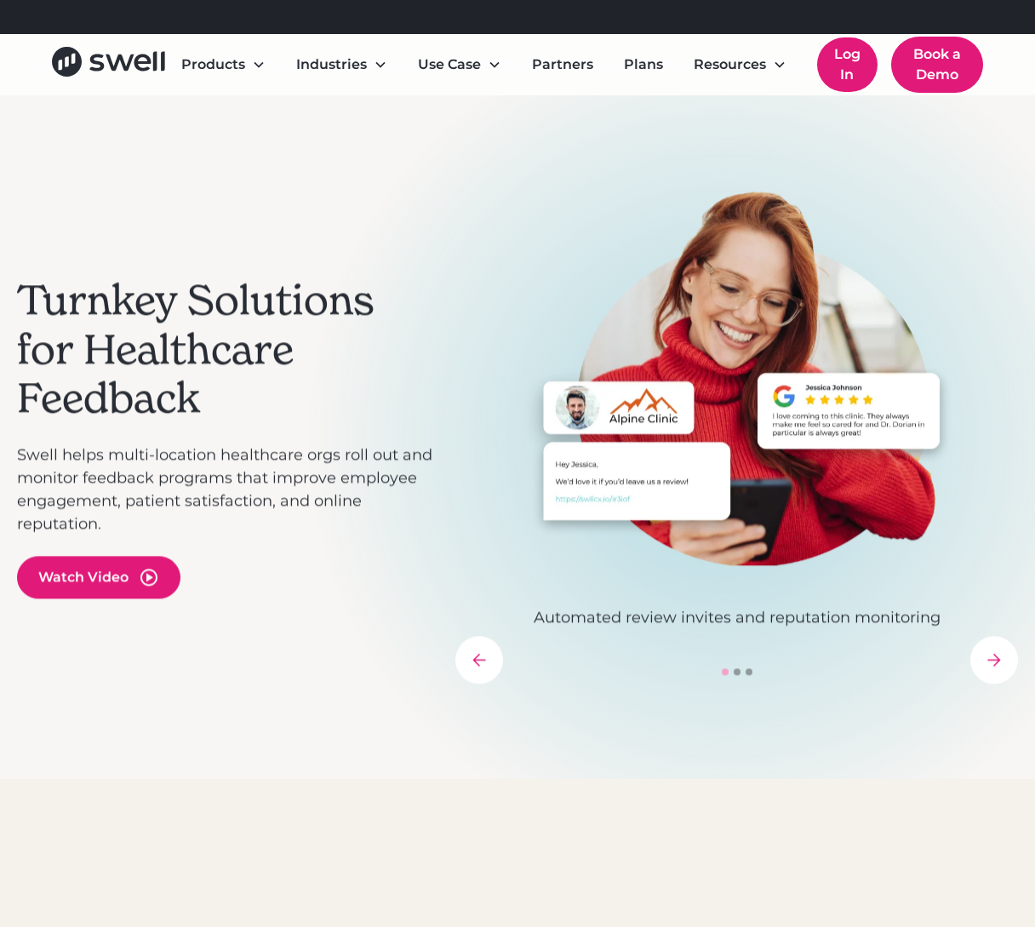  What do you see at coordinates (847, 65) in the screenshot?
I see `a: Log In` at bounding box center [847, 65].